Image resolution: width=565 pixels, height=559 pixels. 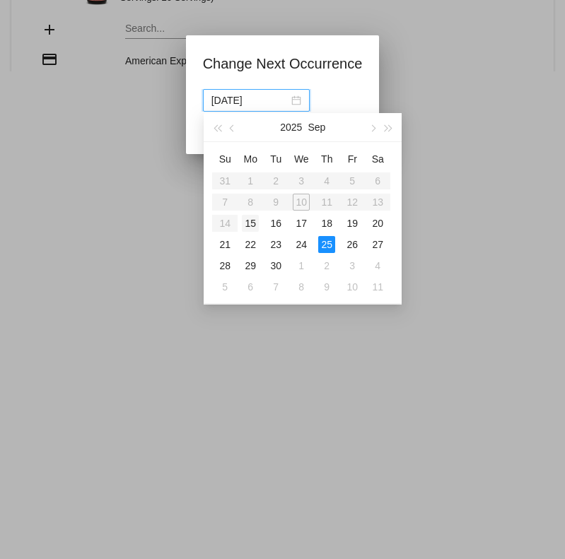 What do you see at coordinates (326, 266) in the screenshot?
I see `td: 10/2/2025` at bounding box center [326, 266].